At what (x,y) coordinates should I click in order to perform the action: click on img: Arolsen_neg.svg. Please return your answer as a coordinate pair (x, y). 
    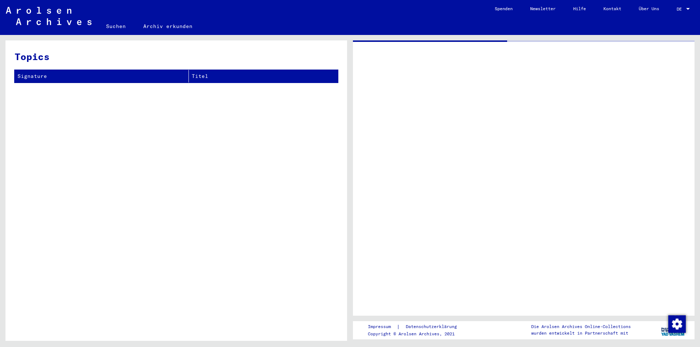
    Looking at the image, I should click on (48, 16).